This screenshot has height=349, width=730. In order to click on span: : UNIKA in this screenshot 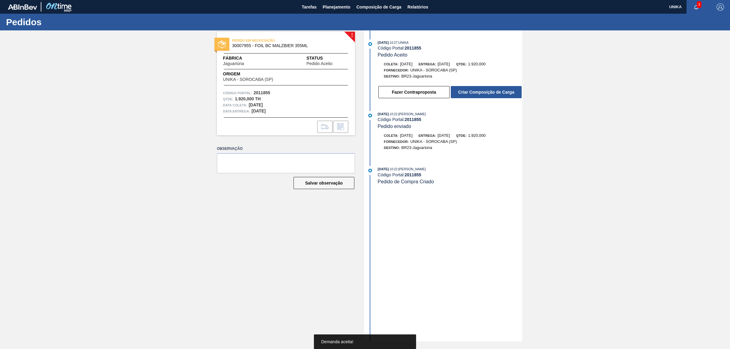, I will do `click(403, 43)`.